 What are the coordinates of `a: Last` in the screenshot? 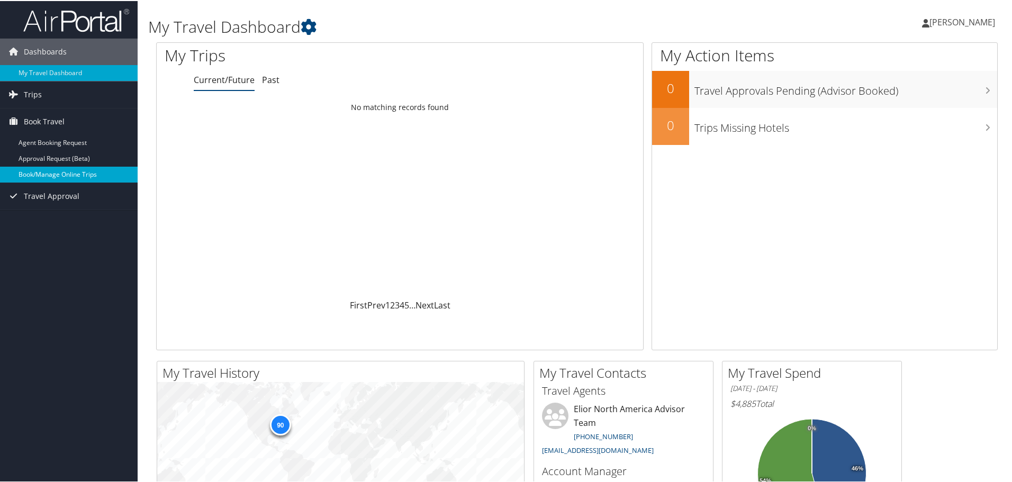 It's located at (442, 304).